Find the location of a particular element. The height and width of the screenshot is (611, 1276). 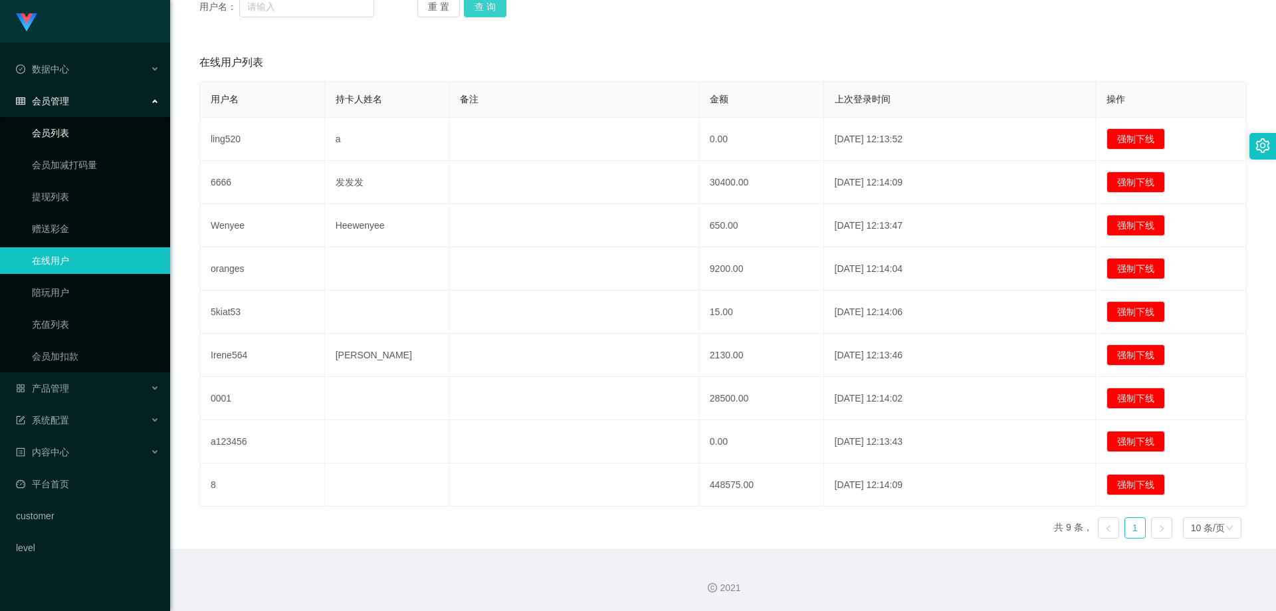

a: 会员加扣款 is located at coordinates (96, 356).